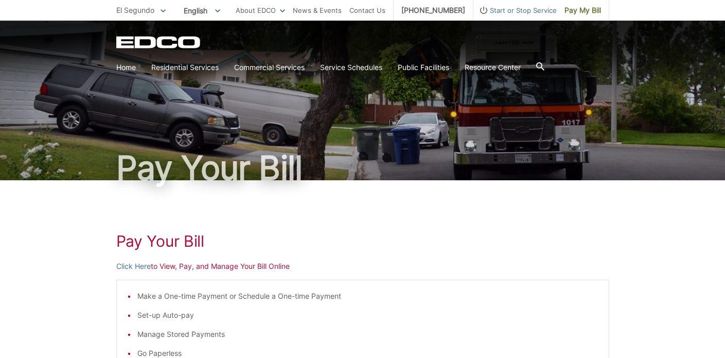  Describe the element at coordinates (351, 67) in the screenshot. I see `a: Service Schedules` at that location.